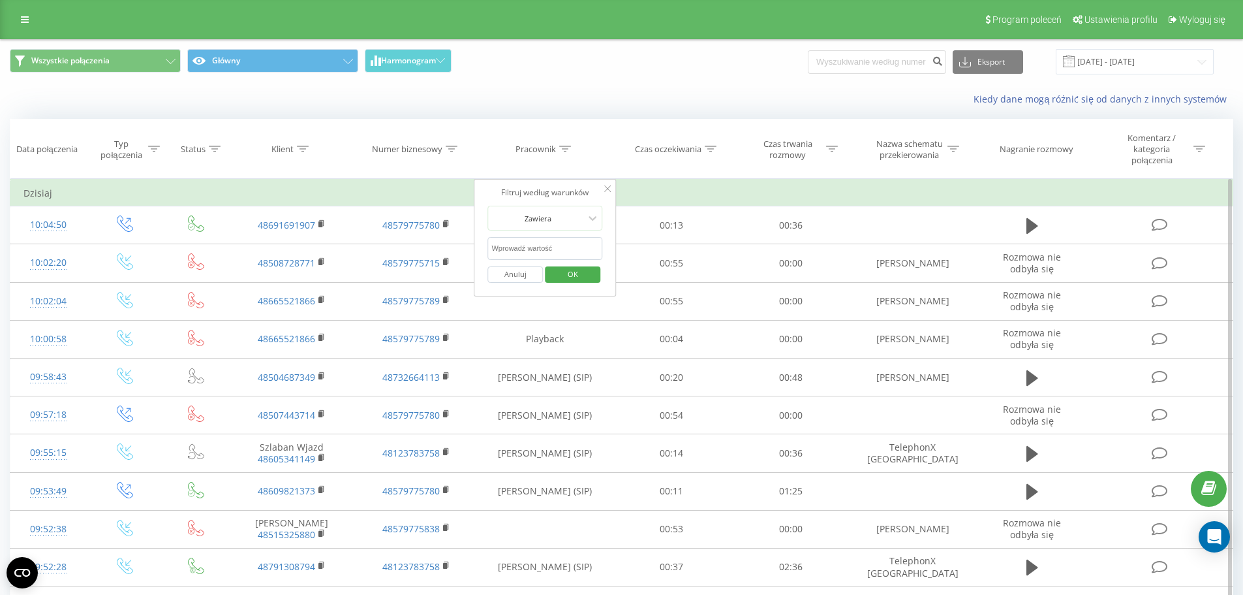 The height and width of the screenshot is (595, 1243). What do you see at coordinates (286, 534) in the screenshot?
I see `a: 48515325880` at bounding box center [286, 534].